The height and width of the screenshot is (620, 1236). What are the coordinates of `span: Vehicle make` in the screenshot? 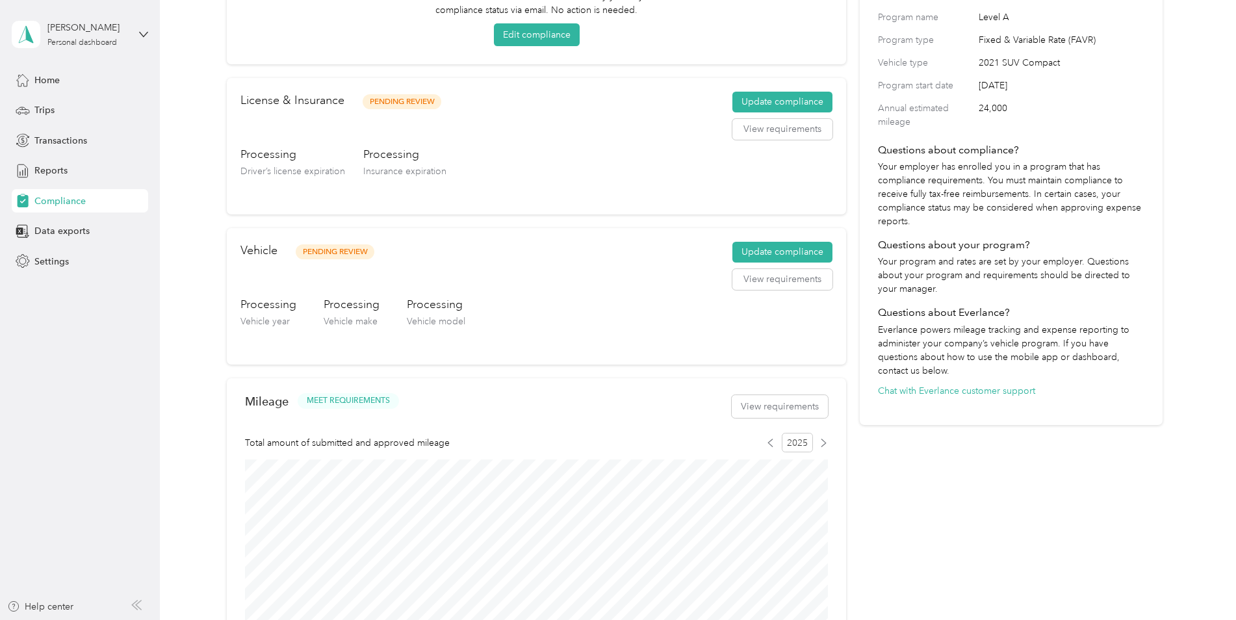 It's located at (350, 321).